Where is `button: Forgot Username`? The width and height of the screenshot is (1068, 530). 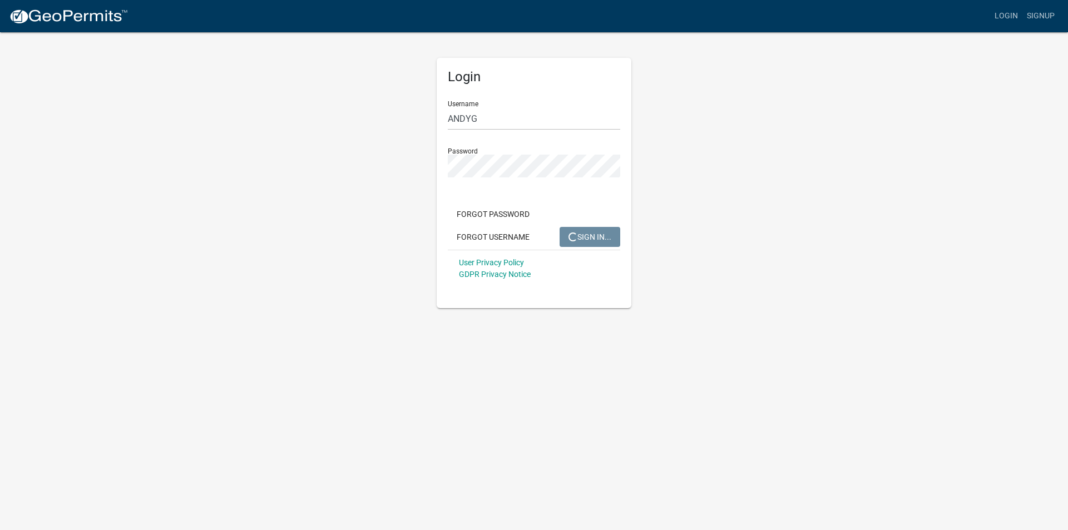 button: Forgot Username is located at coordinates (493, 237).